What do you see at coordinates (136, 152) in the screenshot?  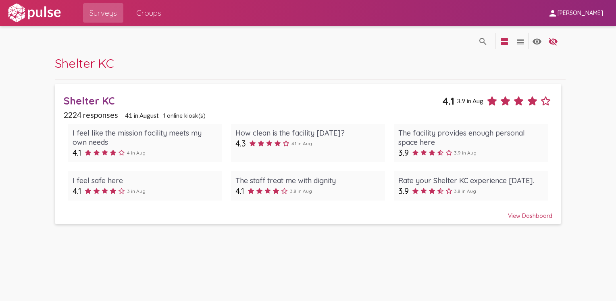 I see `span: 4 in Aug` at bounding box center [136, 152].